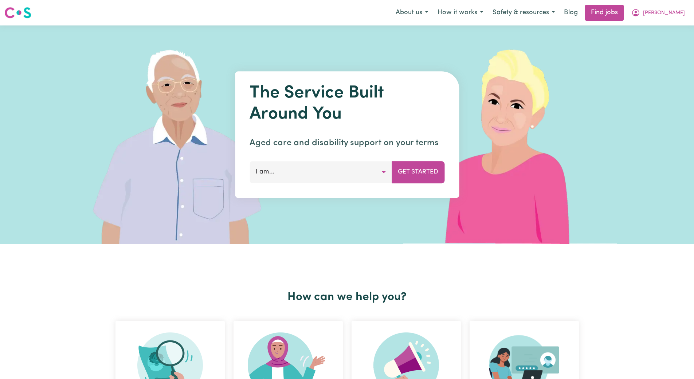 The image size is (694, 379). I want to click on a: Blog, so click(571, 13).